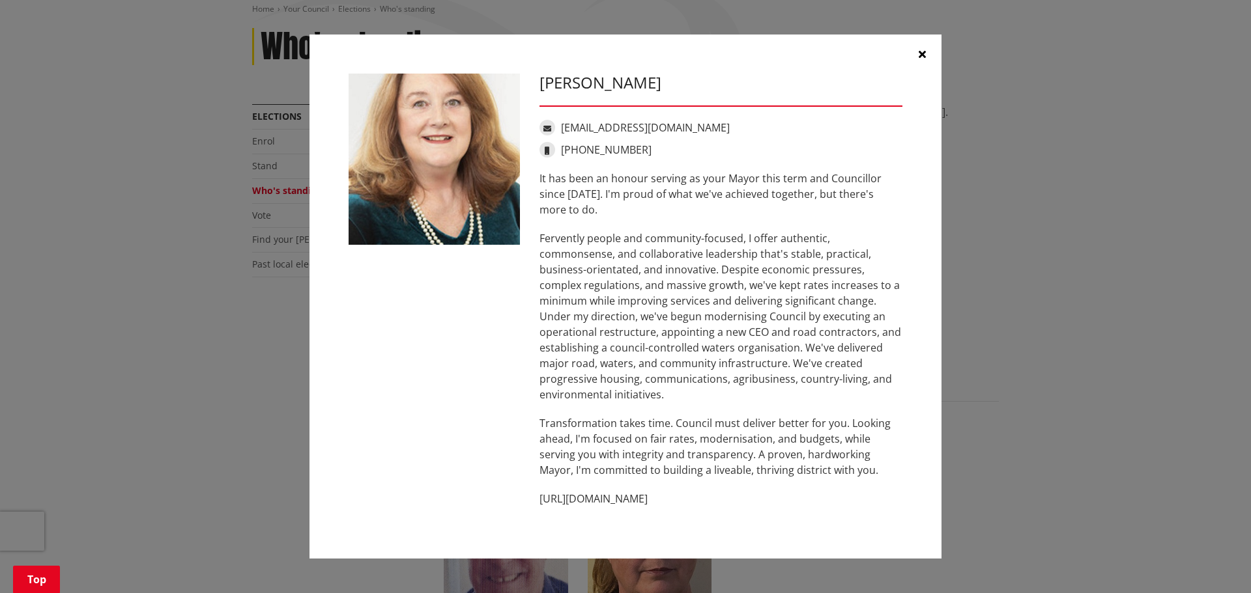  Describe the element at coordinates (434, 159) in the screenshot. I see `img: WO-M__CHURCH_J__UwGuY` at that location.